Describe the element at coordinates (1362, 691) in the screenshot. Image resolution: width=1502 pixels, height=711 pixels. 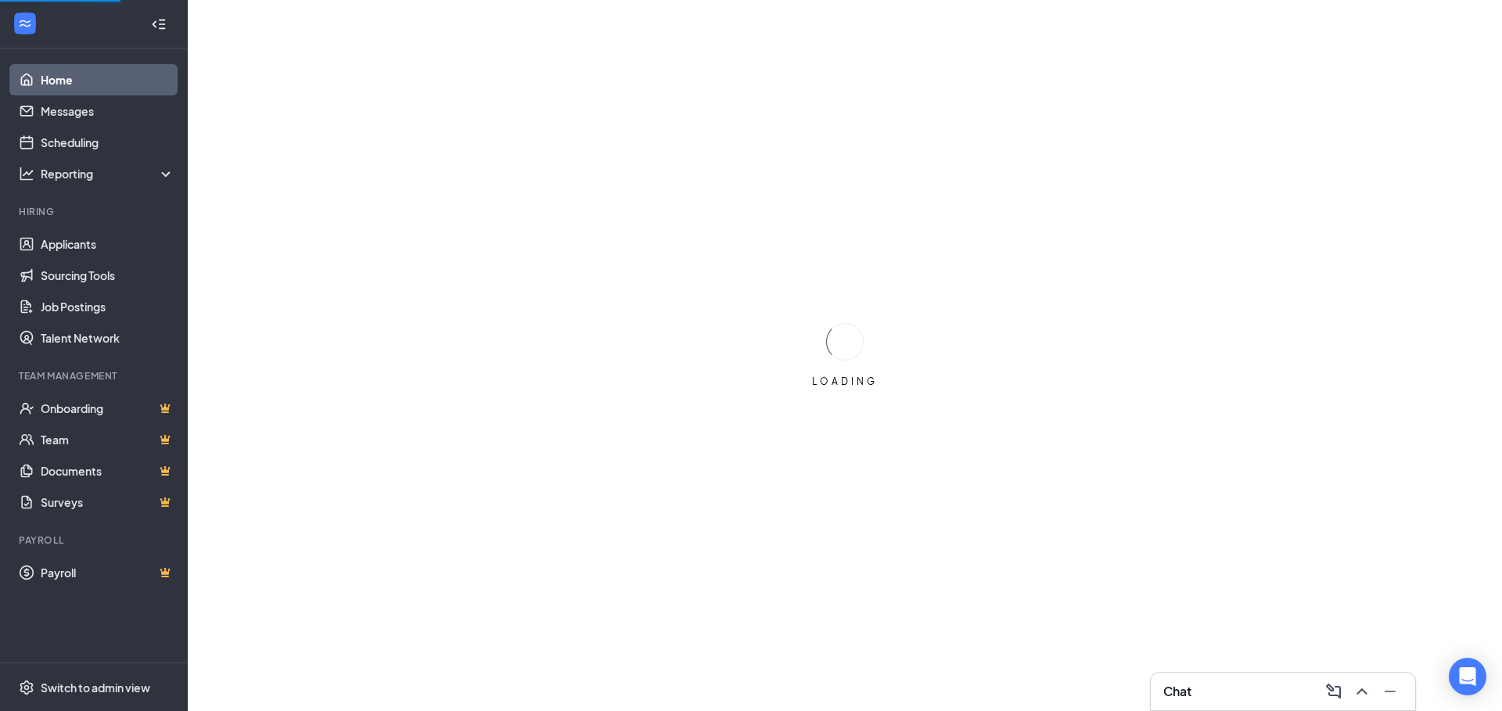
I see `svg: ChevronUp` at that location.